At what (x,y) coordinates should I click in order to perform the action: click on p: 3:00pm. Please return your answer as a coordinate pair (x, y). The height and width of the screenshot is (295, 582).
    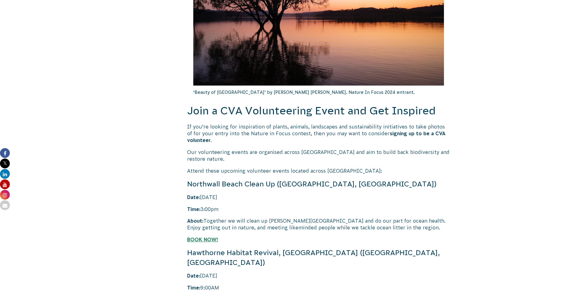
    Looking at the image, I should click on (319, 209).